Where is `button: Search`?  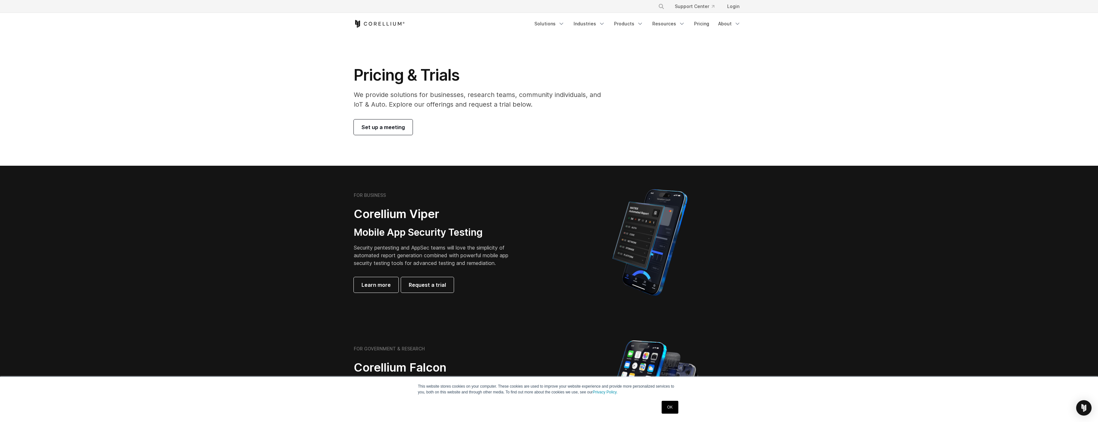 button: Search is located at coordinates (661, 6).